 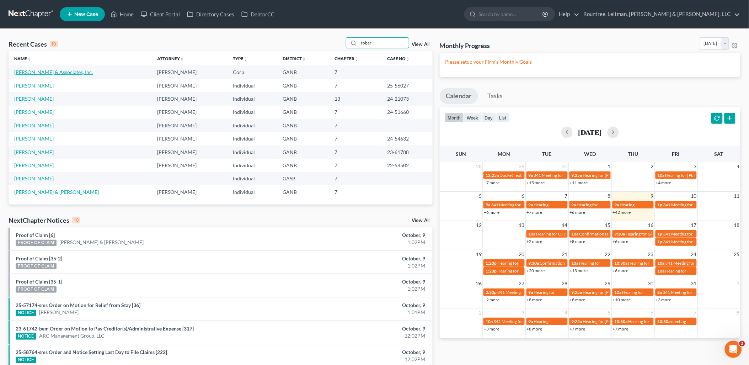 What do you see at coordinates (569, 234) in the screenshot?
I see `span: Hearing for OTB Holding LLC, et al.` at bounding box center [569, 234].